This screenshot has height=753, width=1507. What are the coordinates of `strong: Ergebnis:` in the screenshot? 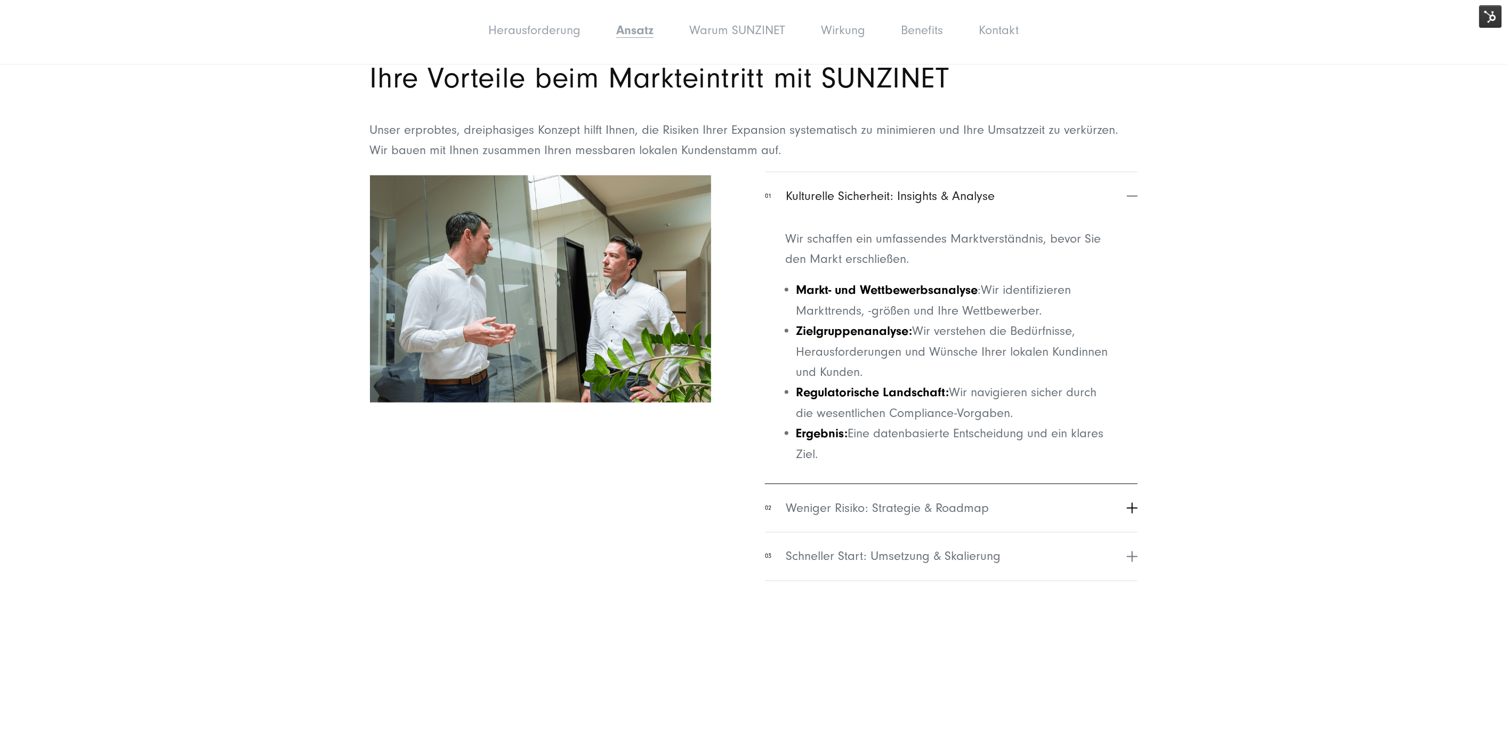 It's located at (821, 433).